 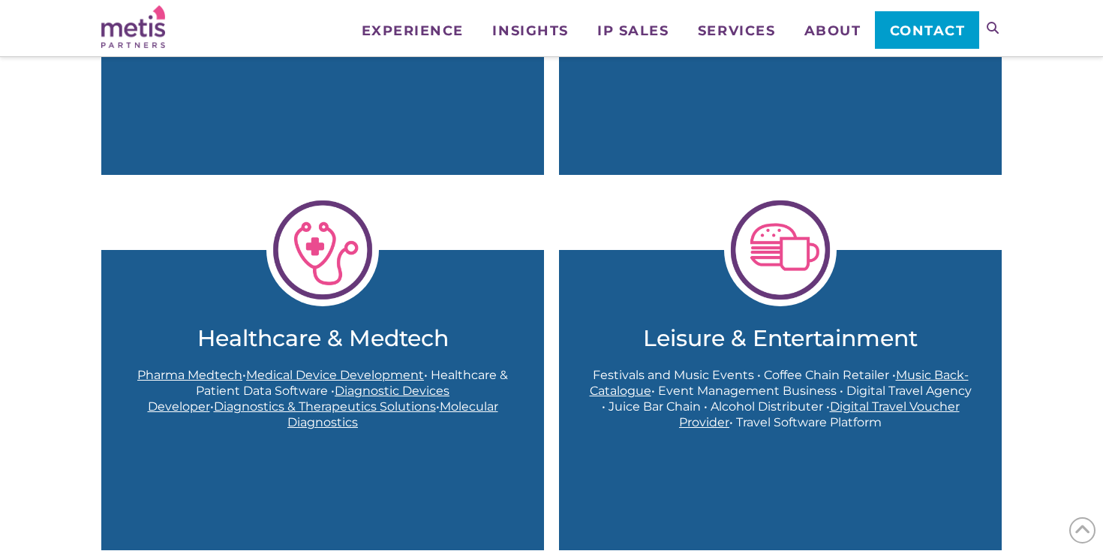 What do you see at coordinates (323, 250) in the screenshot?
I see `img: HealthcareMedTech-1-1024x1024.png` at bounding box center [323, 250].